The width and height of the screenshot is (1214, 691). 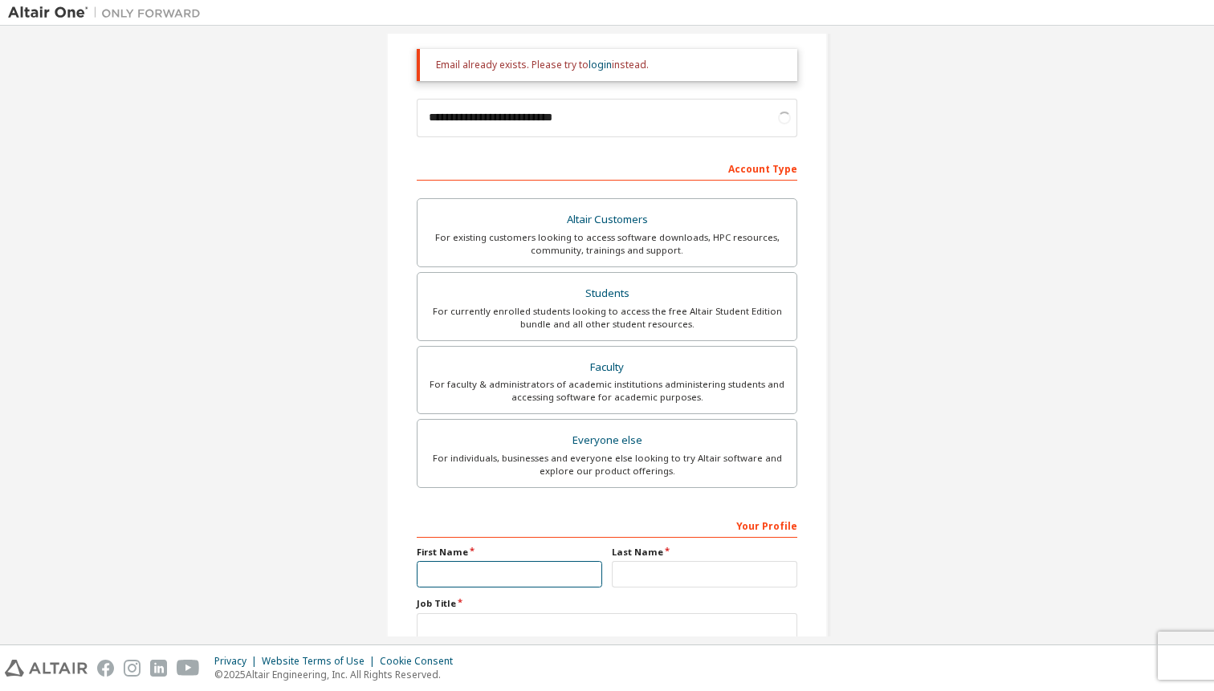 What do you see at coordinates (46, 668) in the screenshot?
I see `img: altair_logo.svg` at bounding box center [46, 668].